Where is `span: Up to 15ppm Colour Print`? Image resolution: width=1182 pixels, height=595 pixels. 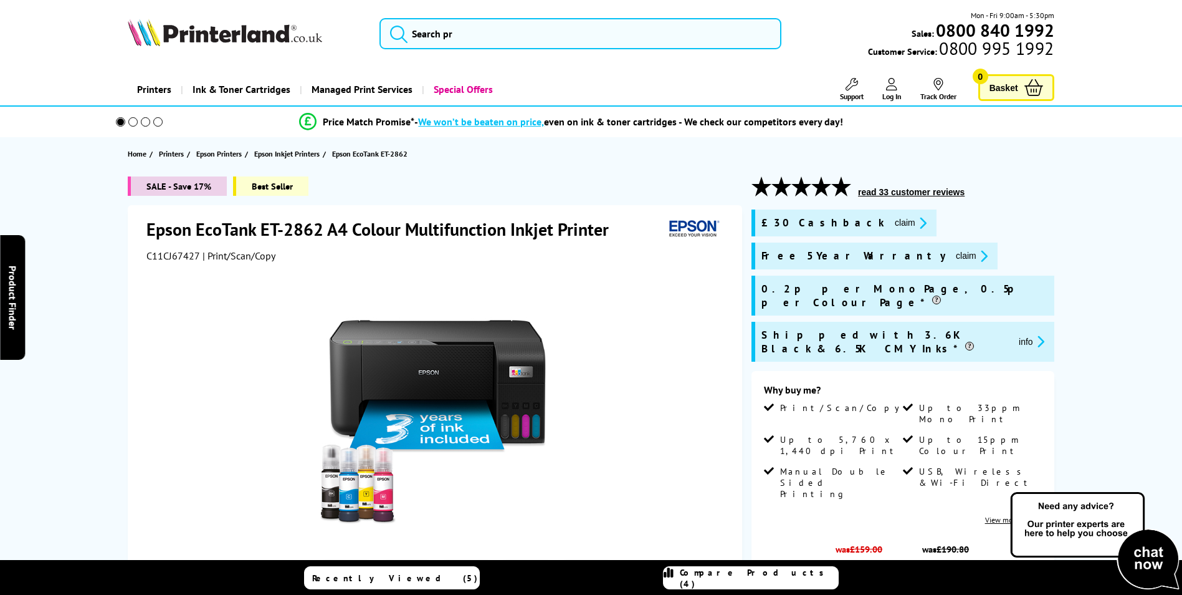
span: Up to 15ppm Colour Print is located at coordinates (979, 445).